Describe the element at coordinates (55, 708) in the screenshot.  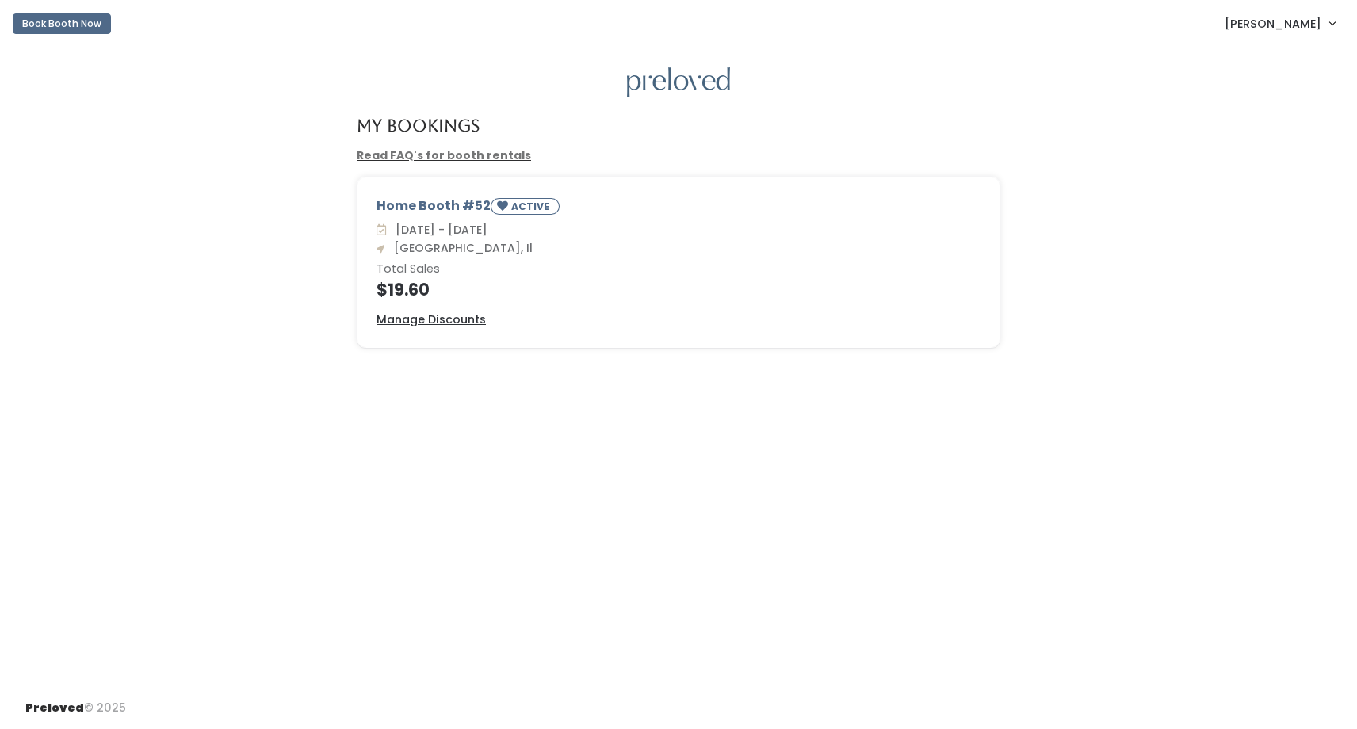
I see `span: Preloved` at that location.